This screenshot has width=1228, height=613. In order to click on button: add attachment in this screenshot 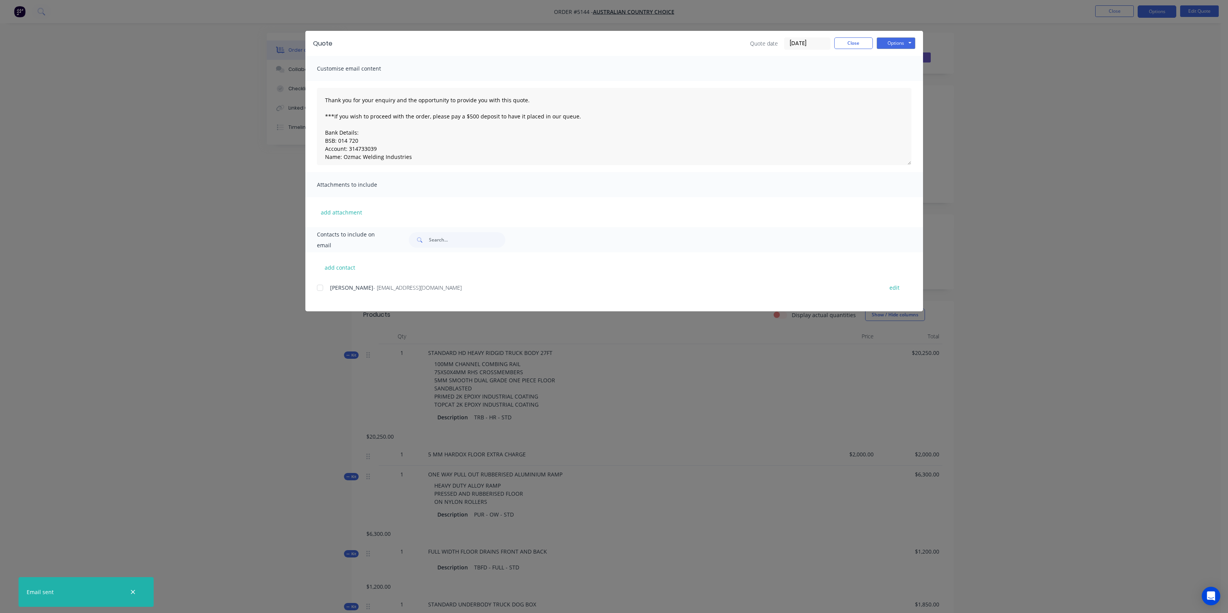, I will do `click(341, 212)`.